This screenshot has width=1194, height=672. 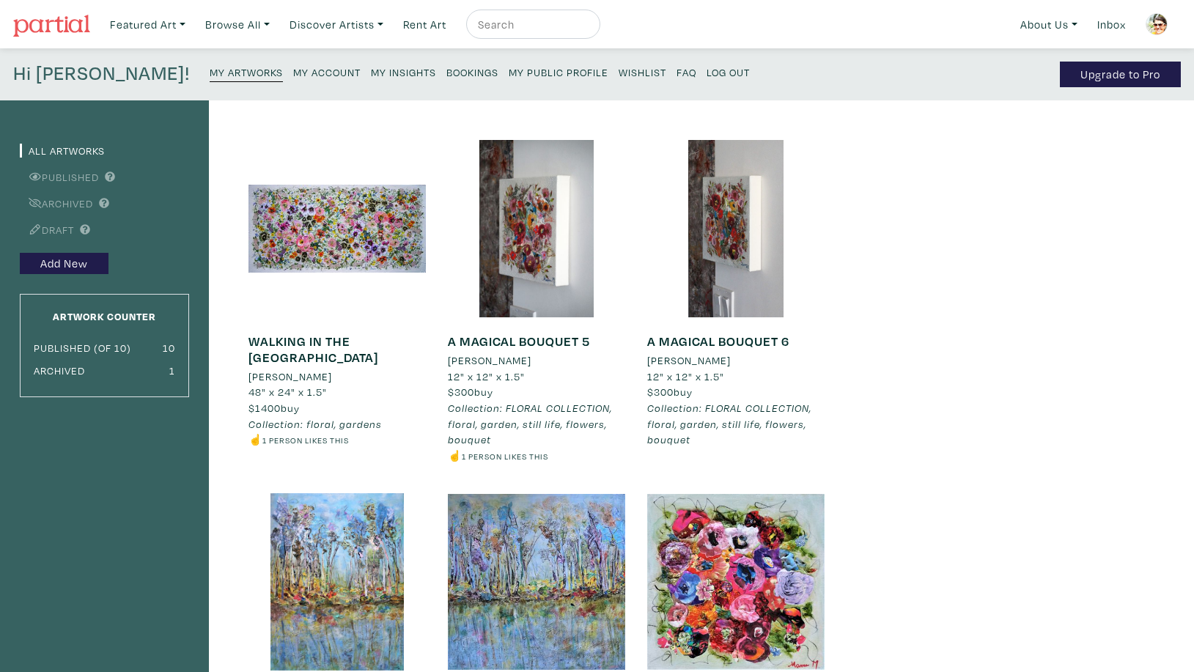 What do you see at coordinates (104, 316) in the screenshot?
I see `small: Artwork Counter` at bounding box center [104, 316].